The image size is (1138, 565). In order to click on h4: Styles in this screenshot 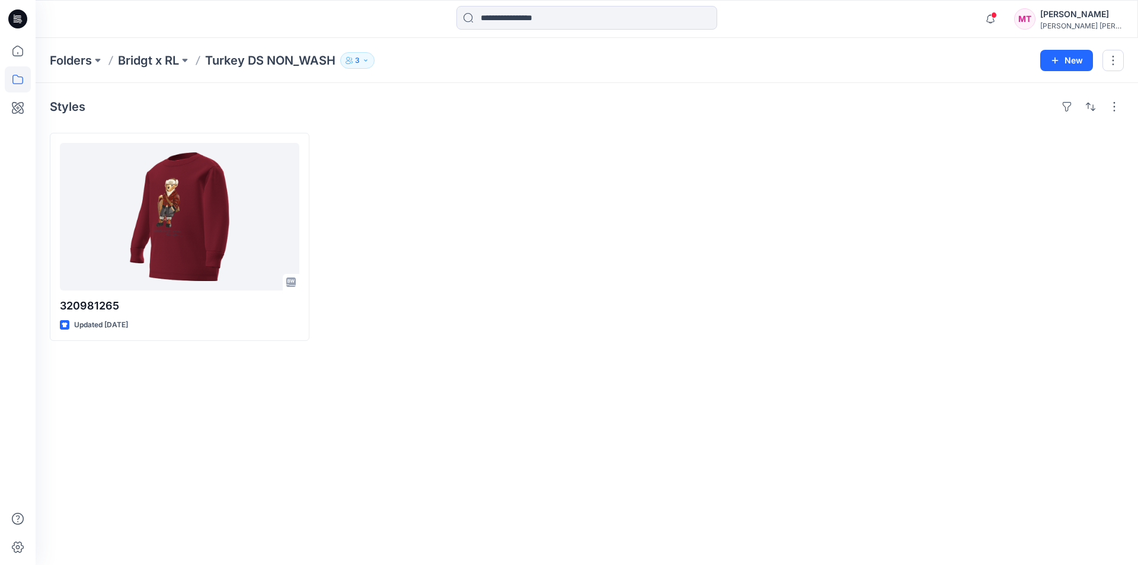, I will do `click(68, 107)`.